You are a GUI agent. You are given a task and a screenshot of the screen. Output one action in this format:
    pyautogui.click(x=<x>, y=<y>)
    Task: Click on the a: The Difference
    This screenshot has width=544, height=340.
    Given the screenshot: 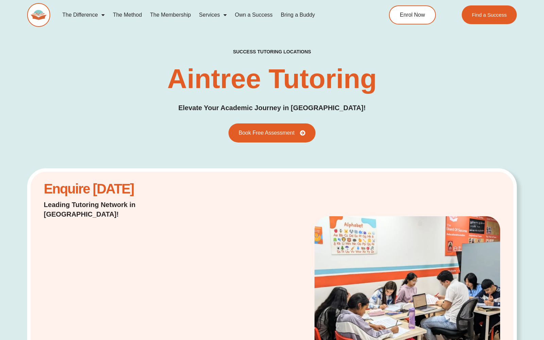 What is the action you would take?
    pyautogui.click(x=83, y=15)
    